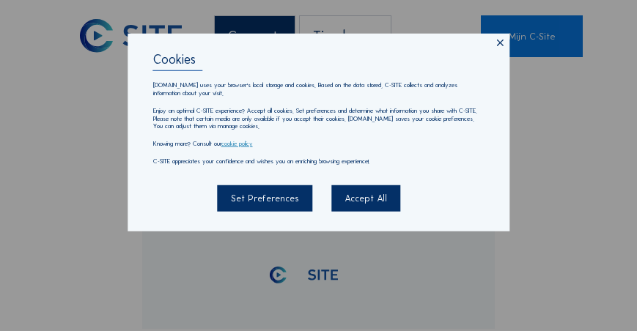 This screenshot has width=637, height=331. What do you see at coordinates (319, 144) in the screenshot?
I see `p: Knowing more? Consult our` at bounding box center [319, 144].